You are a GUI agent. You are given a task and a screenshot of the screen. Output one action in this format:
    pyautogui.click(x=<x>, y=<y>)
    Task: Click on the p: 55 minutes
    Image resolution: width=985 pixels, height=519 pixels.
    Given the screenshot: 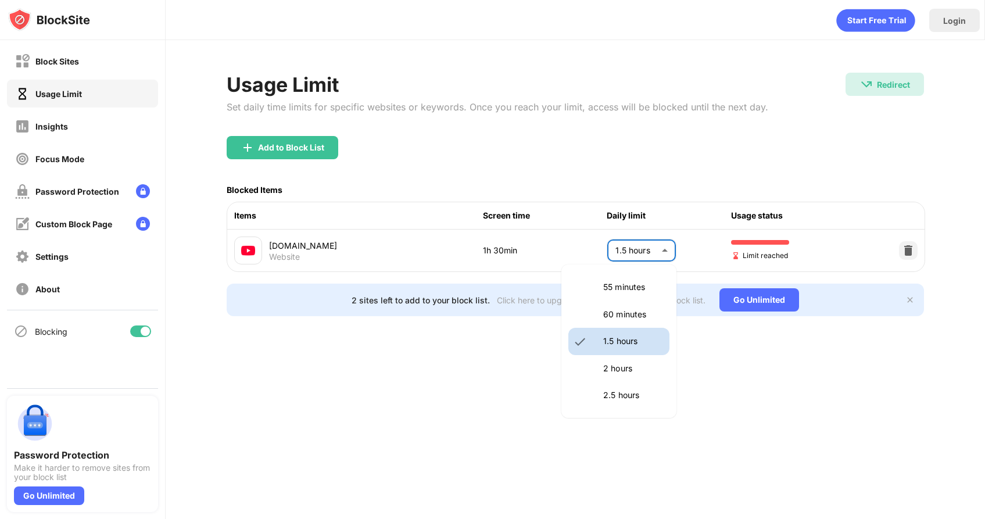 What is the action you would take?
    pyautogui.click(x=633, y=287)
    